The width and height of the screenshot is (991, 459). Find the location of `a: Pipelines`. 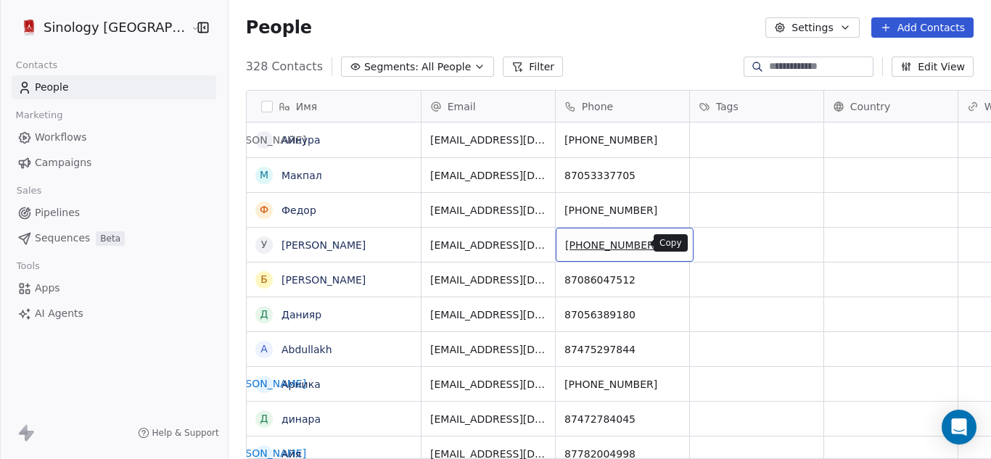

a: Pipelines is located at coordinates (114, 212).